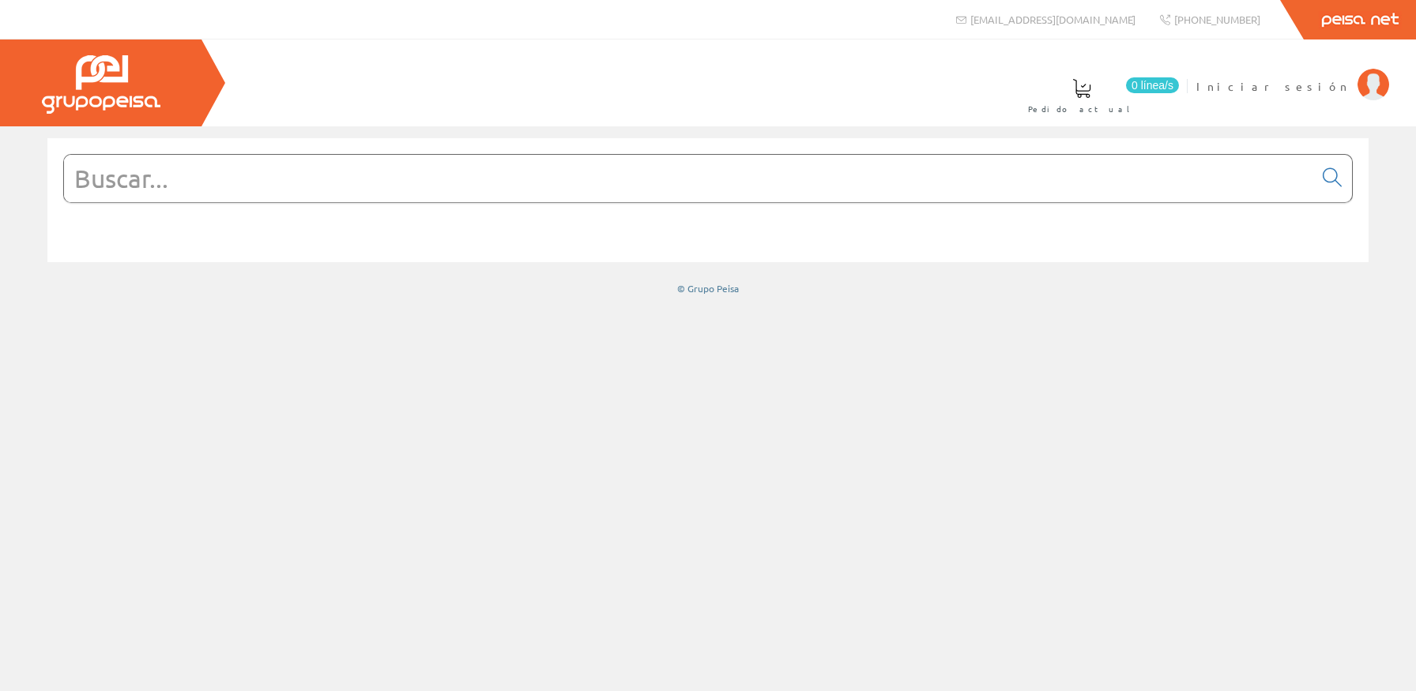 This screenshot has width=1416, height=691. Describe the element at coordinates (1152, 85) in the screenshot. I see `span: 0 línea/s` at that location.